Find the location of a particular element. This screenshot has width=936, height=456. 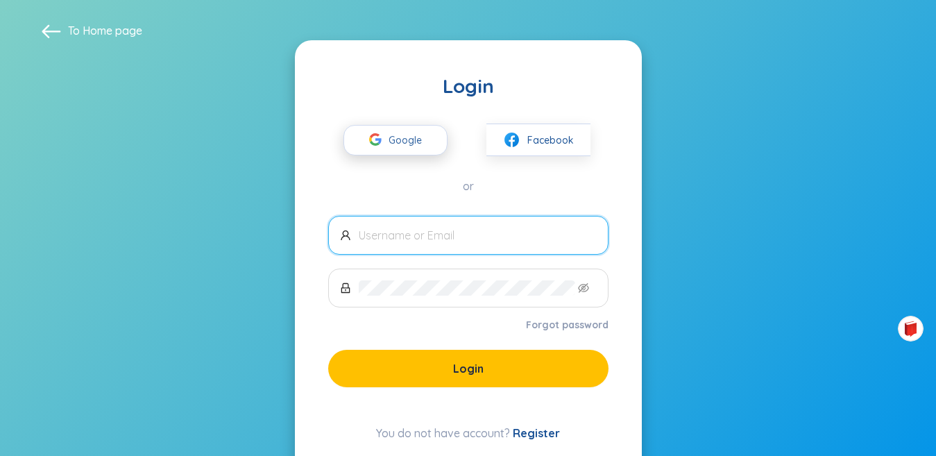

div: You do not have account? is located at coordinates (469, 433).